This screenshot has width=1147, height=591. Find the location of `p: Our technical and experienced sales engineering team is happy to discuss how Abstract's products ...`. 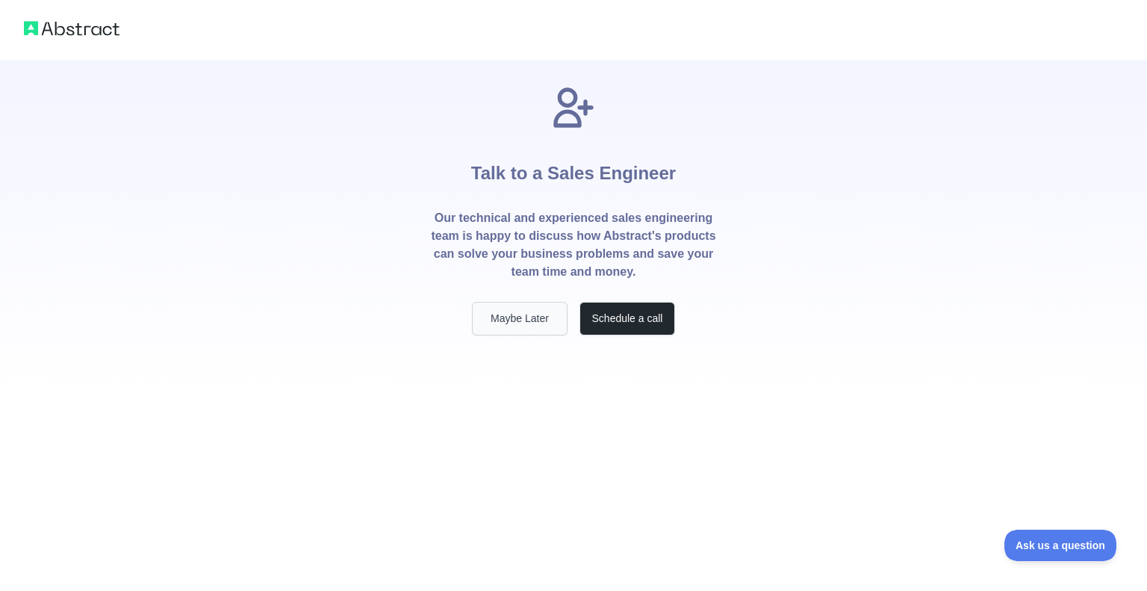

p: Our technical and experienced sales engineering team is happy to discuss how Abstract's products ... is located at coordinates (573, 245).